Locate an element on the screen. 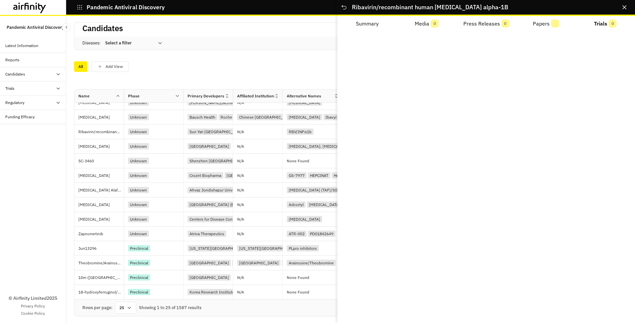 Image resolution: width=635 pixels, height=323 pixels. button: Press Releases is located at coordinates (486, 24).